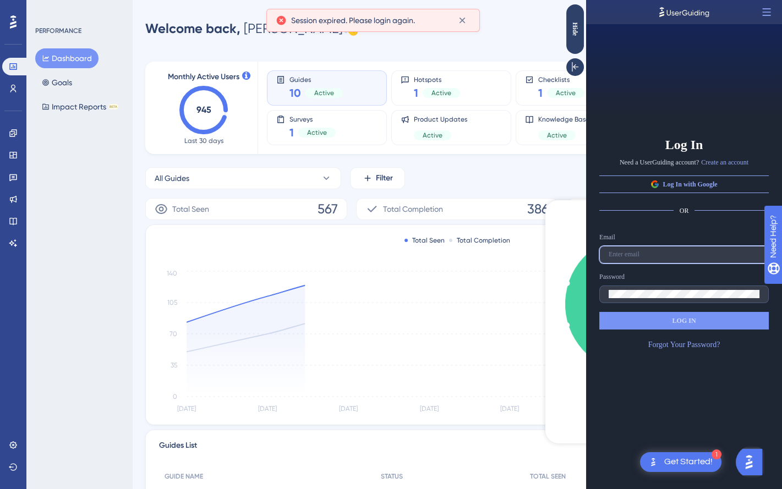 Image resolution: width=782 pixels, height=489 pixels. I want to click on tspan: 140, so click(172, 273).